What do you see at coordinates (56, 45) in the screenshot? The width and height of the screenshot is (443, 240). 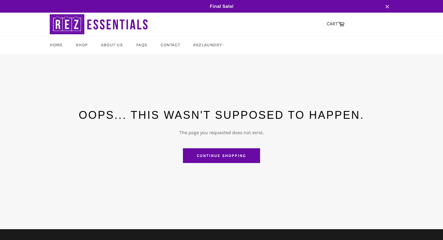 I see `a: Home` at bounding box center [56, 45].